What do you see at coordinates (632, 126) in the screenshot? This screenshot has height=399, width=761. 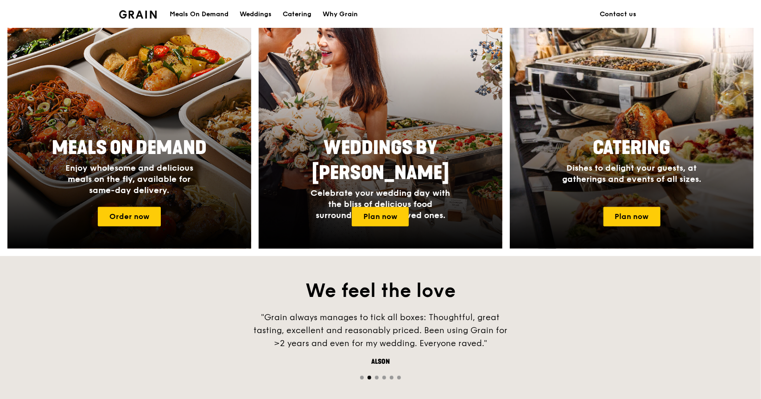 I see `a: CateringDishes to delight your guests, at gatherings and events of all sizes.Plan now` at bounding box center [632, 126].